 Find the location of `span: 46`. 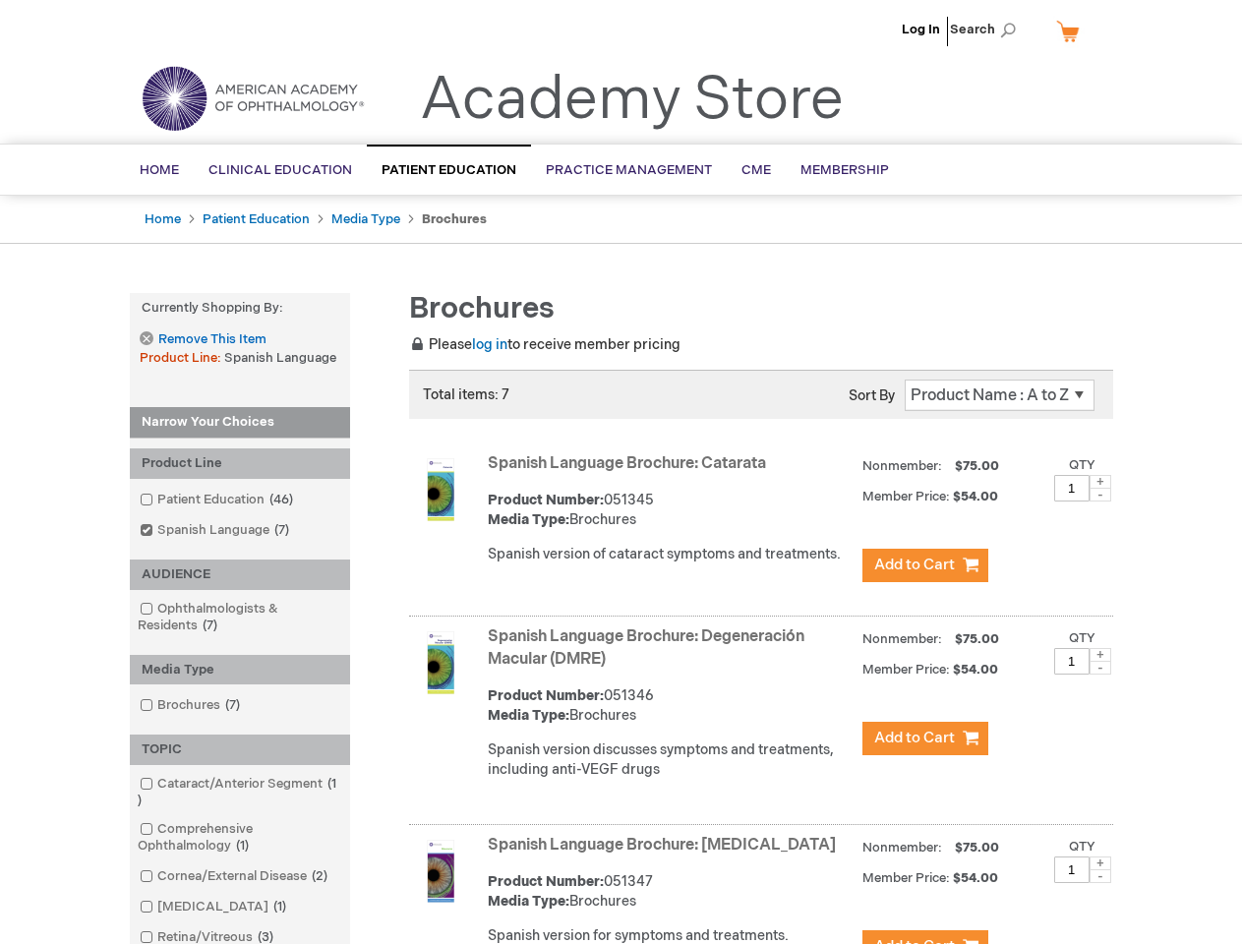

span: 46 is located at coordinates (281, 499).